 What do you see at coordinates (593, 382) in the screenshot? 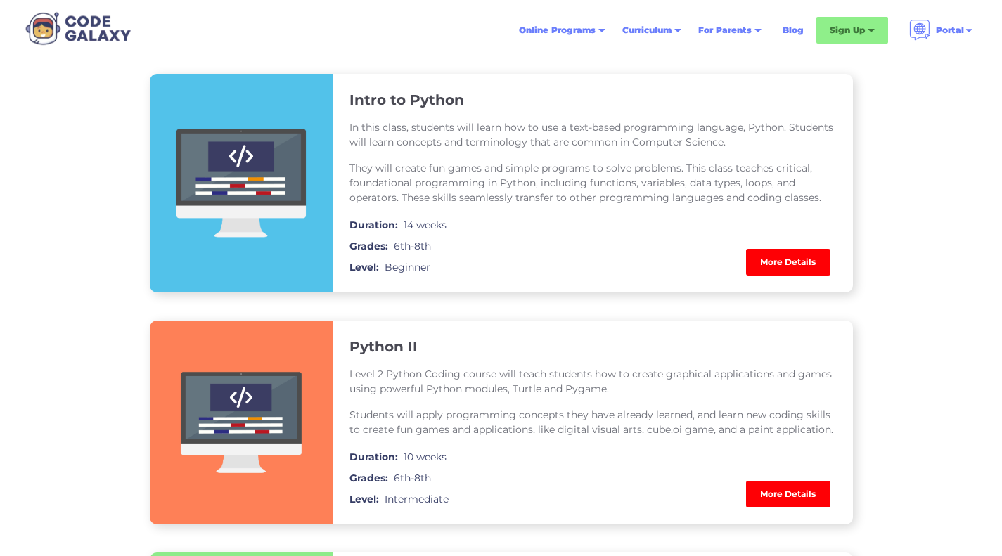
I see `p: Level 2 Python Coding course will teach students how to create graphical applications and games u...` at bounding box center [593, 382].